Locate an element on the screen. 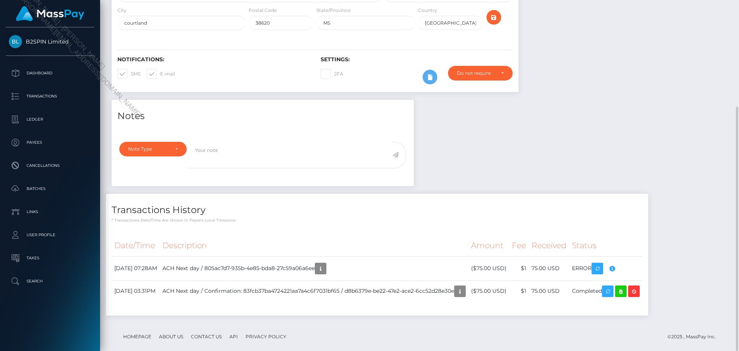 This screenshot has width=739, height=351. p: Search is located at coordinates (50, 281).